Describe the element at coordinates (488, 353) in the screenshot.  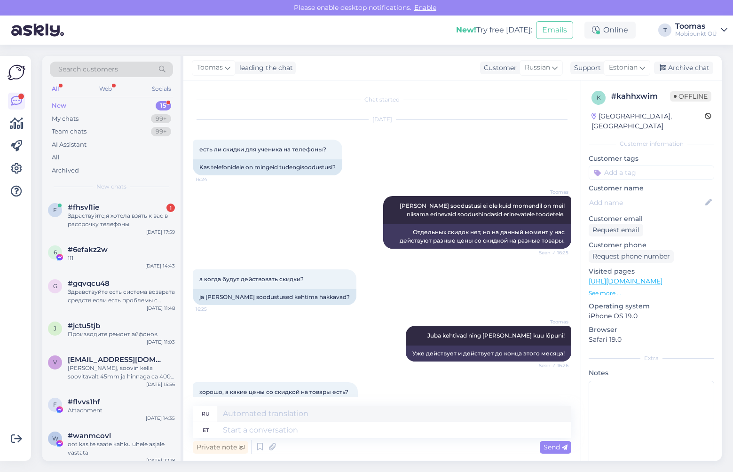
I see `div: Уже действует и действует до конца этого месяца!` at that location.